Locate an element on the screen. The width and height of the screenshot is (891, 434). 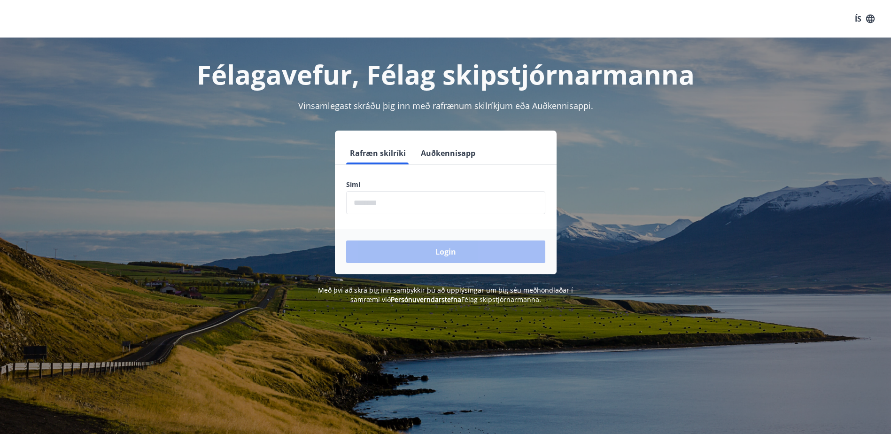
span: Vinsamlegast skráðu þig inn með rafrænum skilríkjum eða Auðkennisappi. is located at coordinates (446, 106).